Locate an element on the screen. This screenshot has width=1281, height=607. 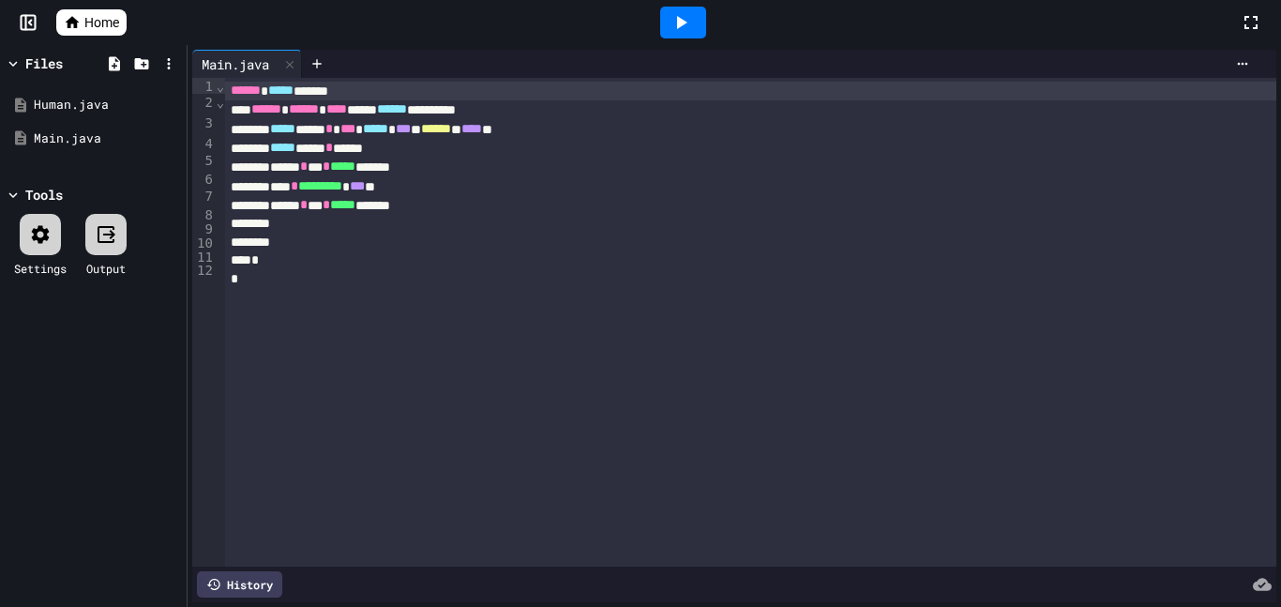
div: 12 is located at coordinates (204, 268).